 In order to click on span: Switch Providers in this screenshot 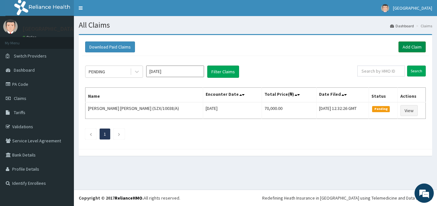, I will do `click(30, 56)`.